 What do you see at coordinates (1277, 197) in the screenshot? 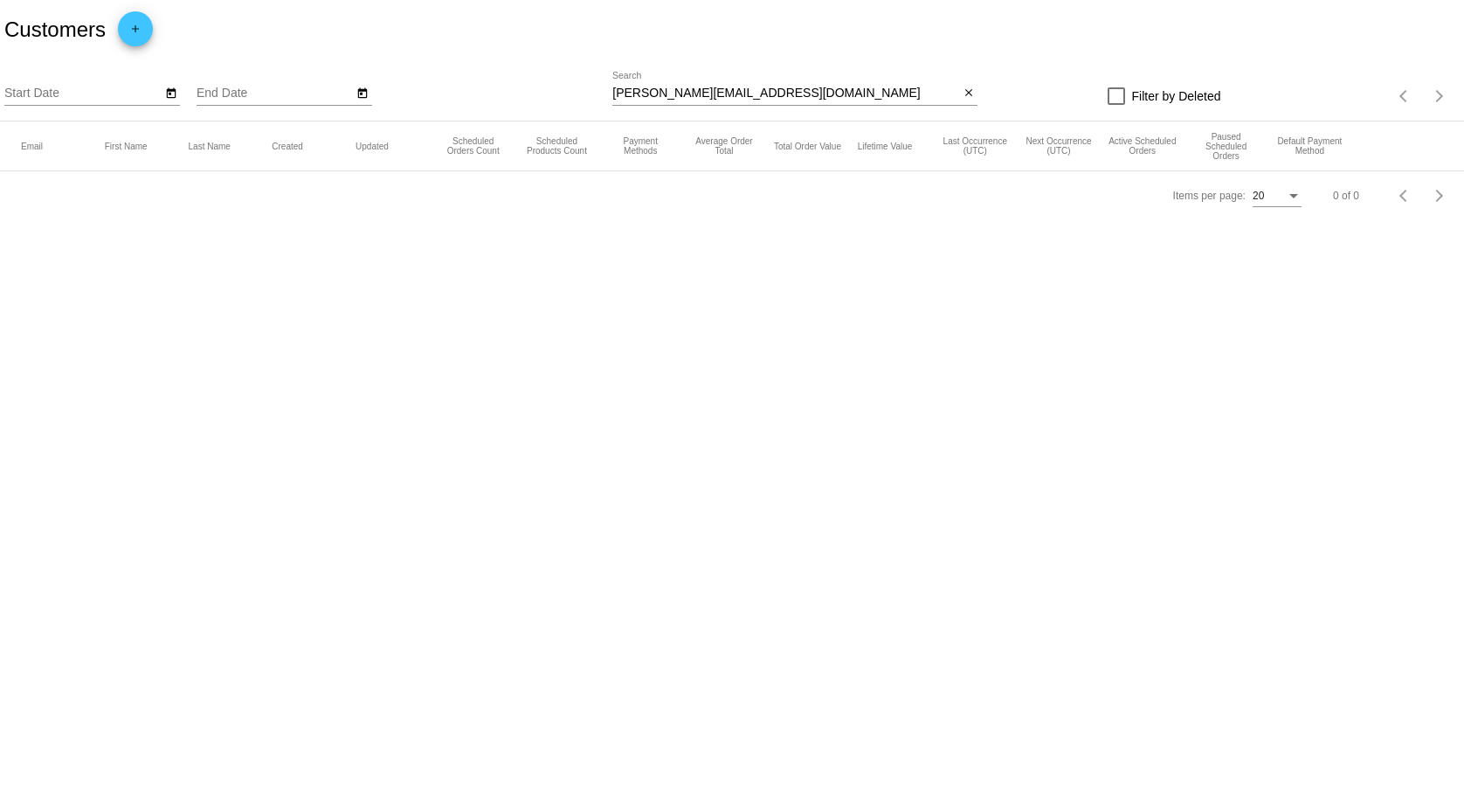
I see `mat-select: Items per page:` at bounding box center [1277, 197].